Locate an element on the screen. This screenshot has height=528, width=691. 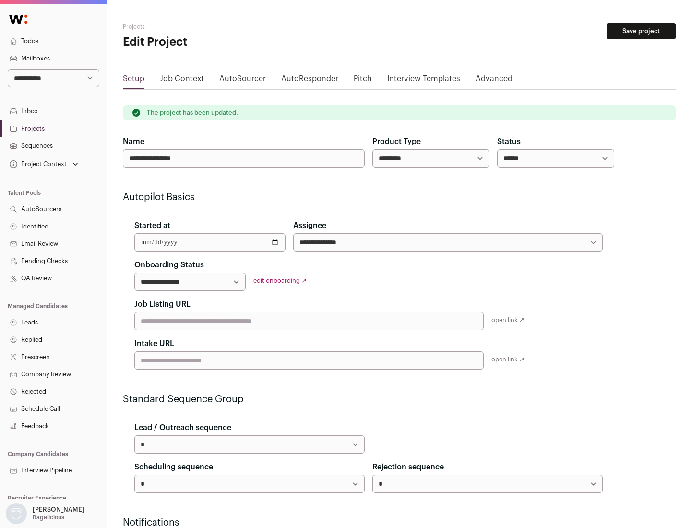
label: Status is located at coordinates (508, 141).